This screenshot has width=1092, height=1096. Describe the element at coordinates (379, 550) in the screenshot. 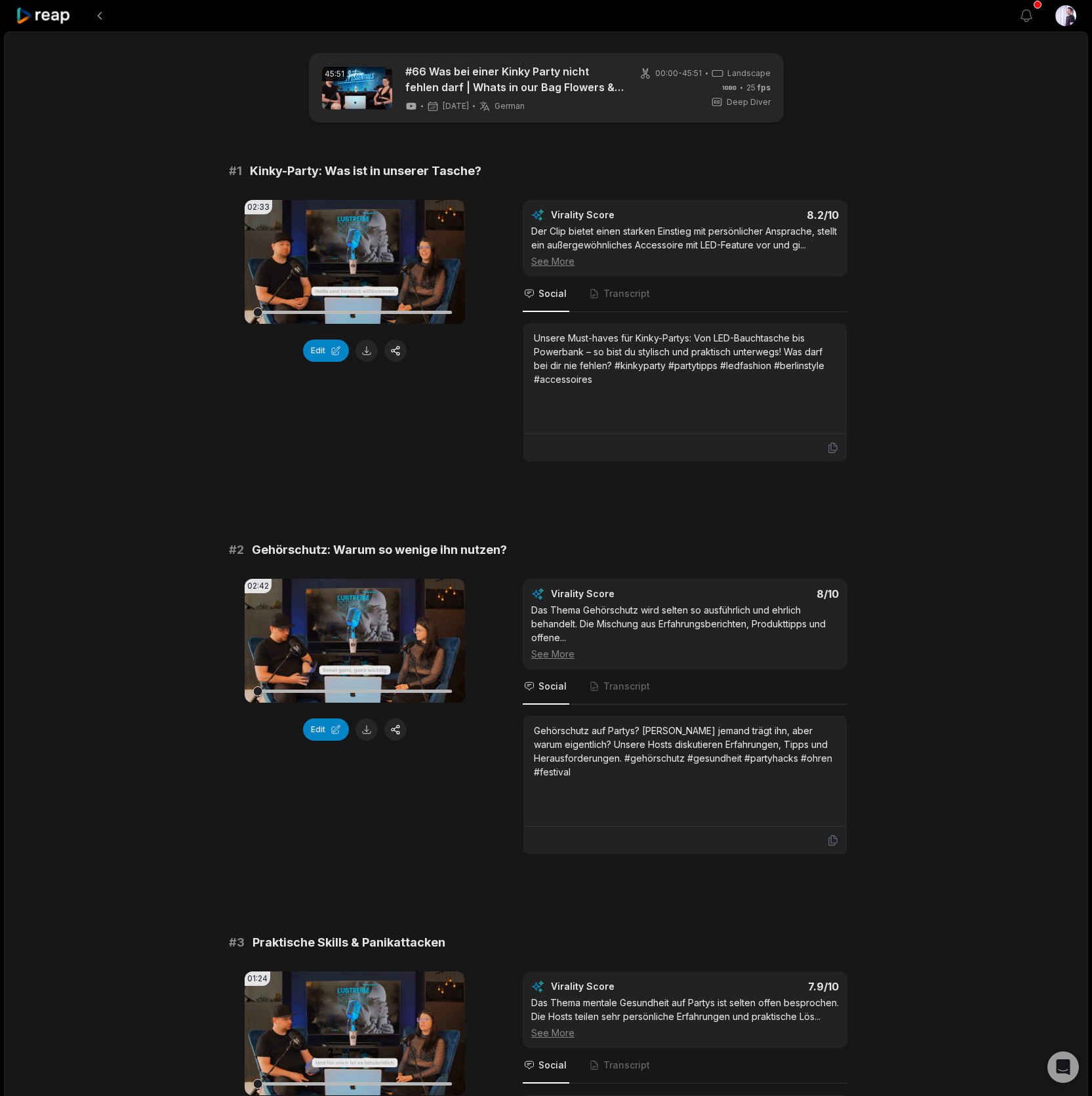

I see `span: Gehörschutz: Warum so wenige ihn nutzen?` at that location.